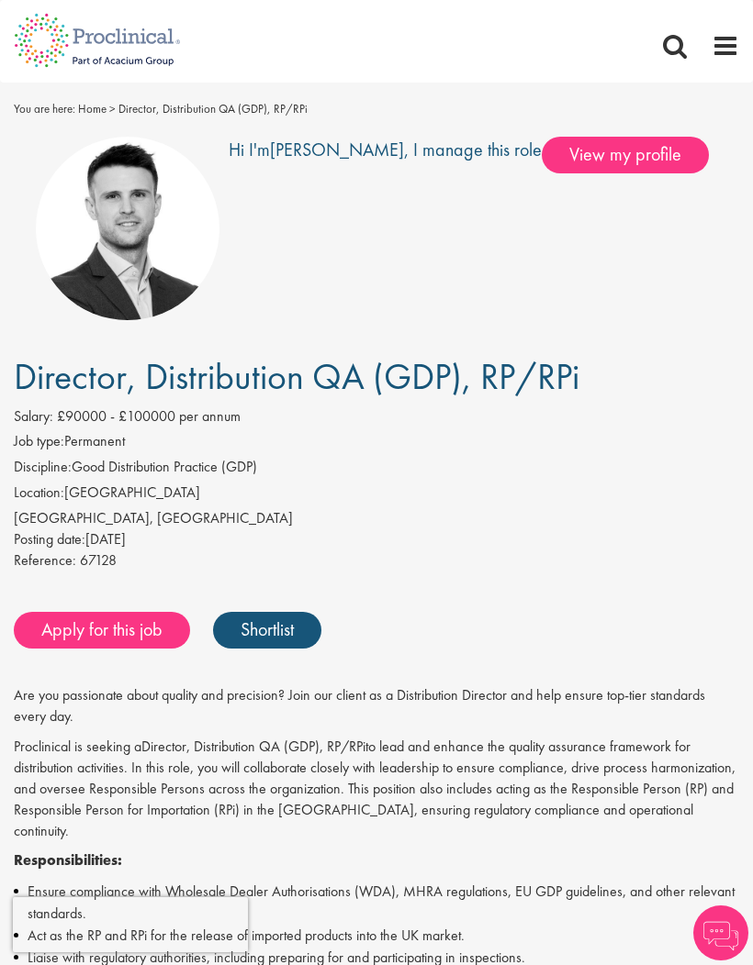  I want to click on li: Permanent, so click(376, 444).